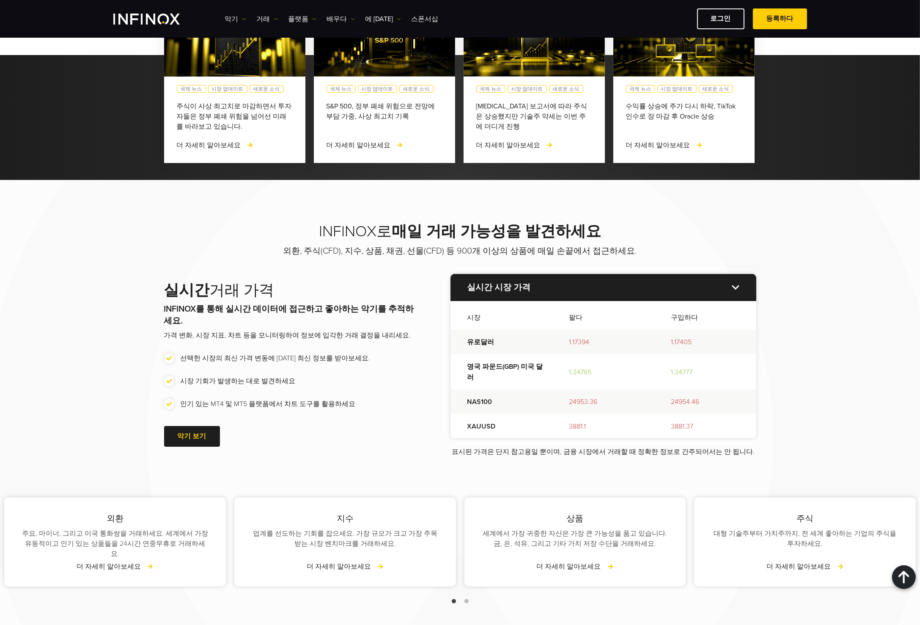 The width and height of the screenshot is (920, 625). I want to click on font: 24953.36, so click(584, 402).